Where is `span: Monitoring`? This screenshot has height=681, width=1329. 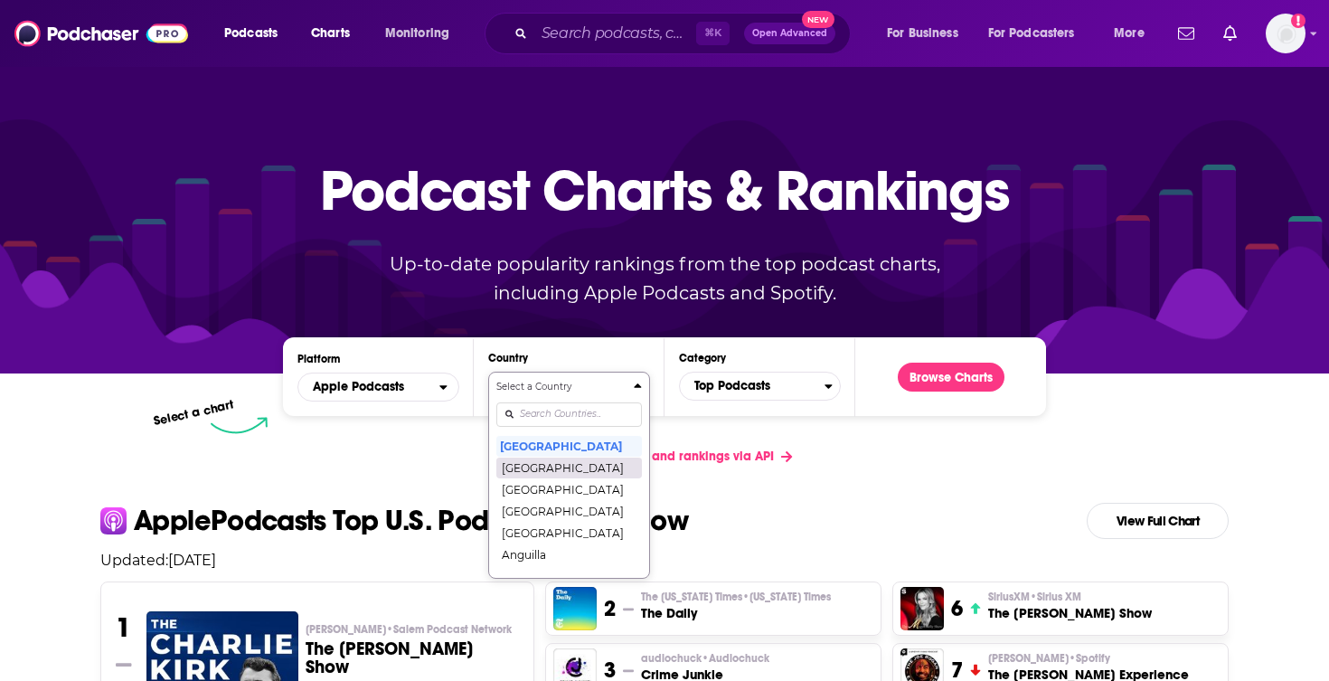 span: Monitoring is located at coordinates (417, 33).